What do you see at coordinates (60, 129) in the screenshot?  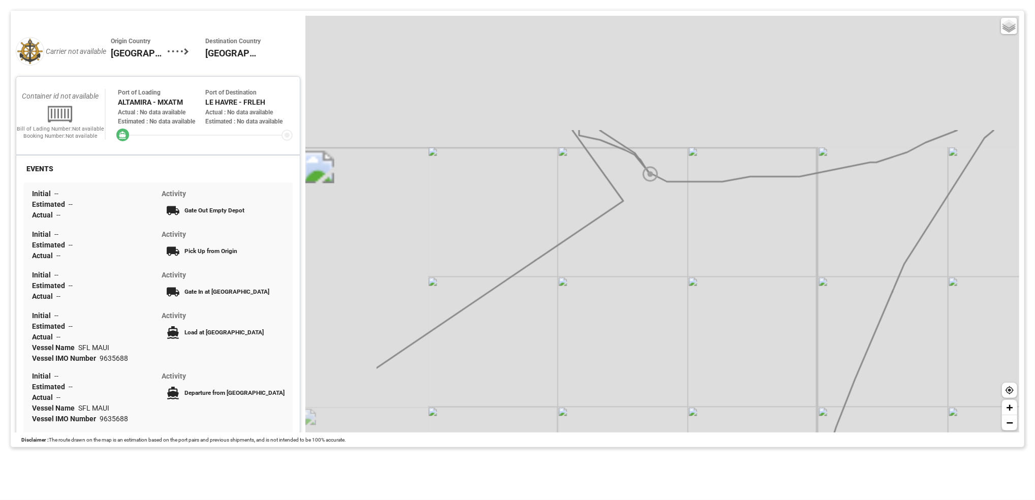 I see `div: Bill of Lading Number: Not available` at bounding box center [60, 129].